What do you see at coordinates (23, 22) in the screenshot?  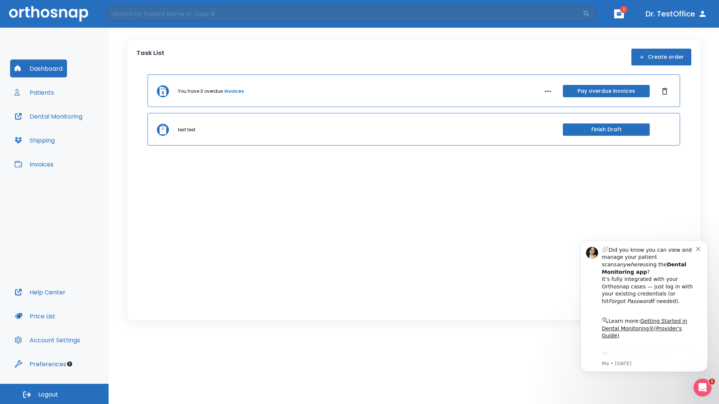 I see `img: Profile image for Ma` at bounding box center [23, 22].